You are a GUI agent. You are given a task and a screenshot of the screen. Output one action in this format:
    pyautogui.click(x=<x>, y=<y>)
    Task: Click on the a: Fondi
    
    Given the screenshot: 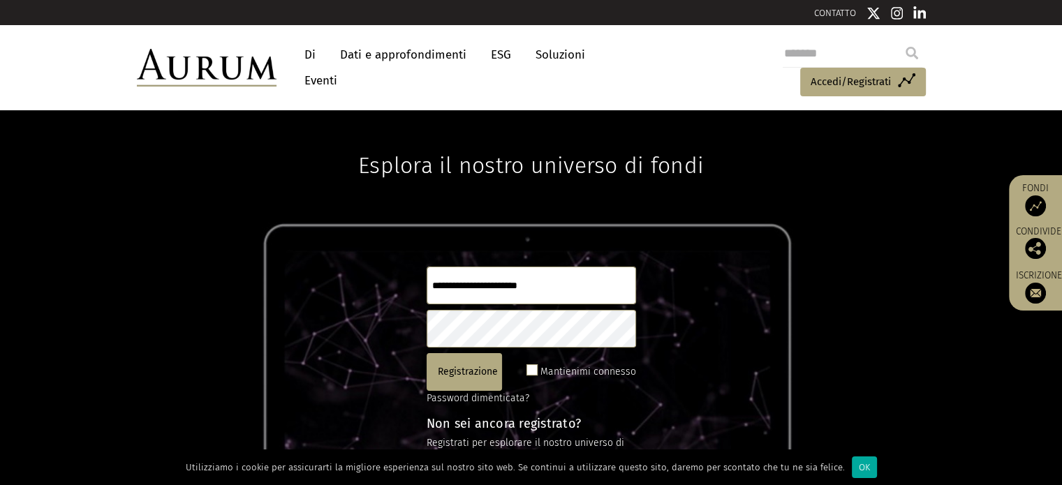 What is the action you would take?
    pyautogui.click(x=1035, y=199)
    